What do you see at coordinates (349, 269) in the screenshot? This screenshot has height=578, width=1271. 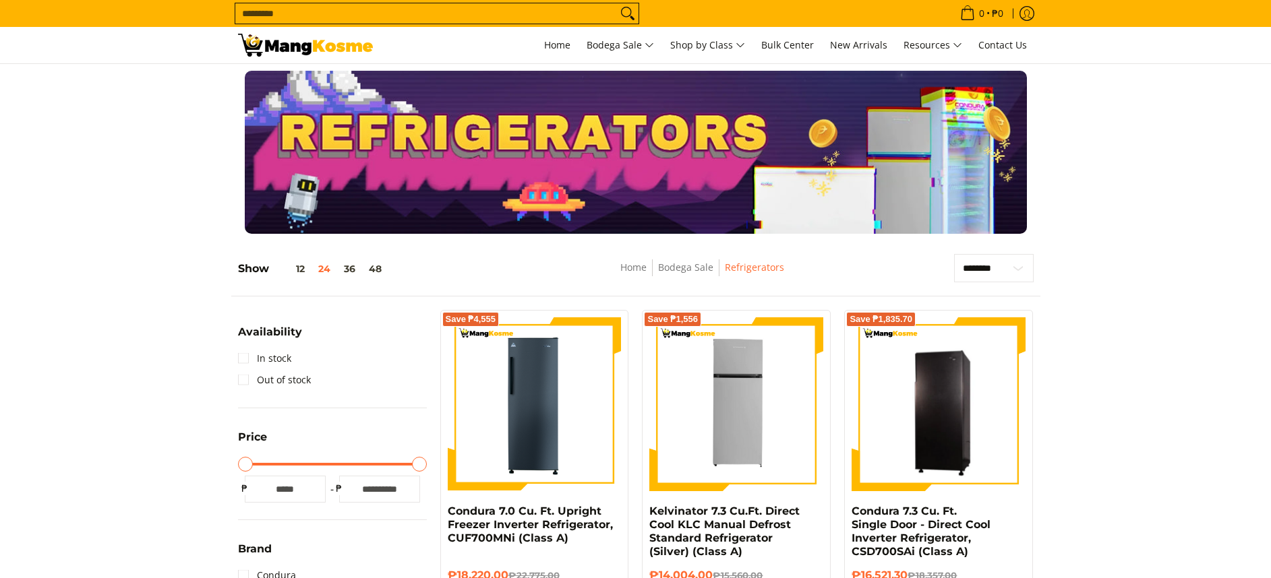 I see `button: 36` at bounding box center [349, 269].